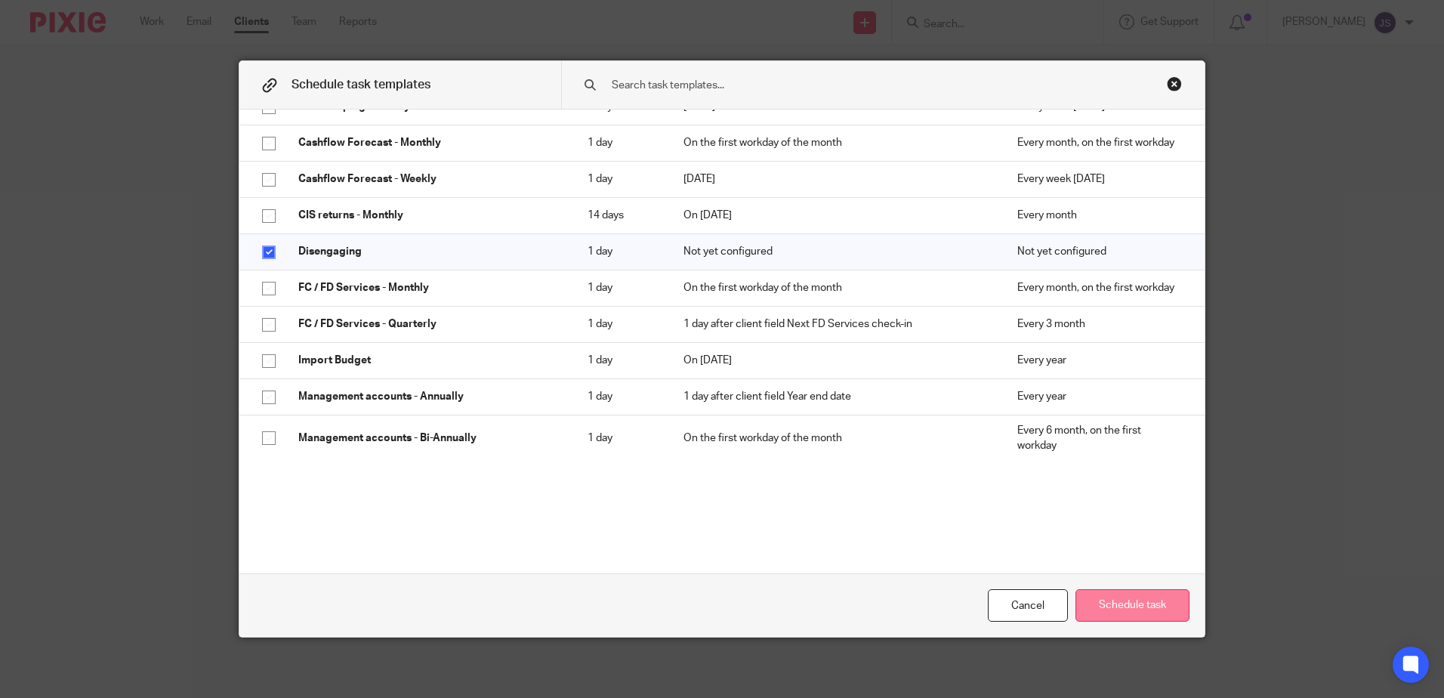 The image size is (1444, 698). Describe the element at coordinates (427, 179) in the screenshot. I see `p: Cashflow Forecast - Weekly` at that location.